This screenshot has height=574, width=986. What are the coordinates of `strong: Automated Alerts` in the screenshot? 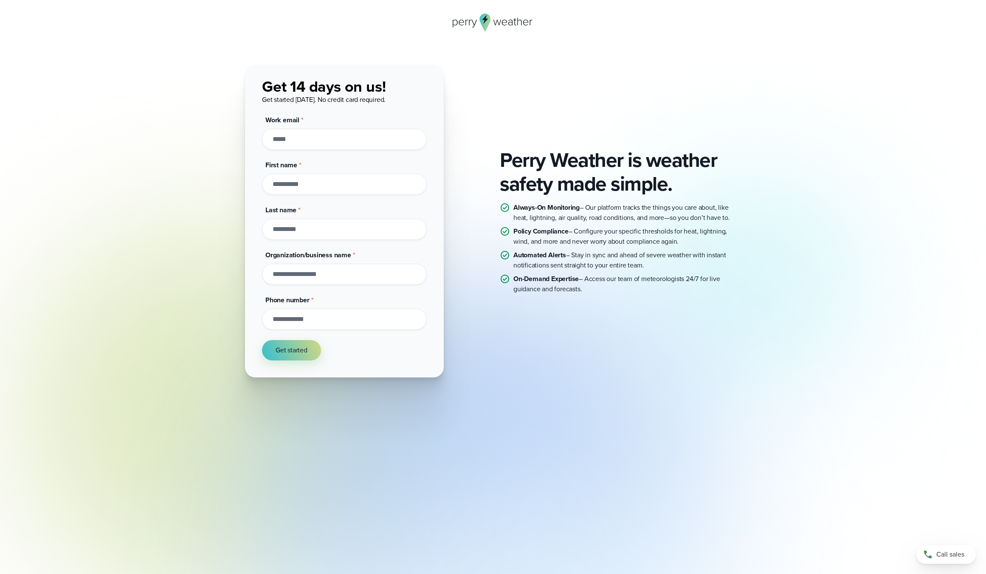 It's located at (540, 255).